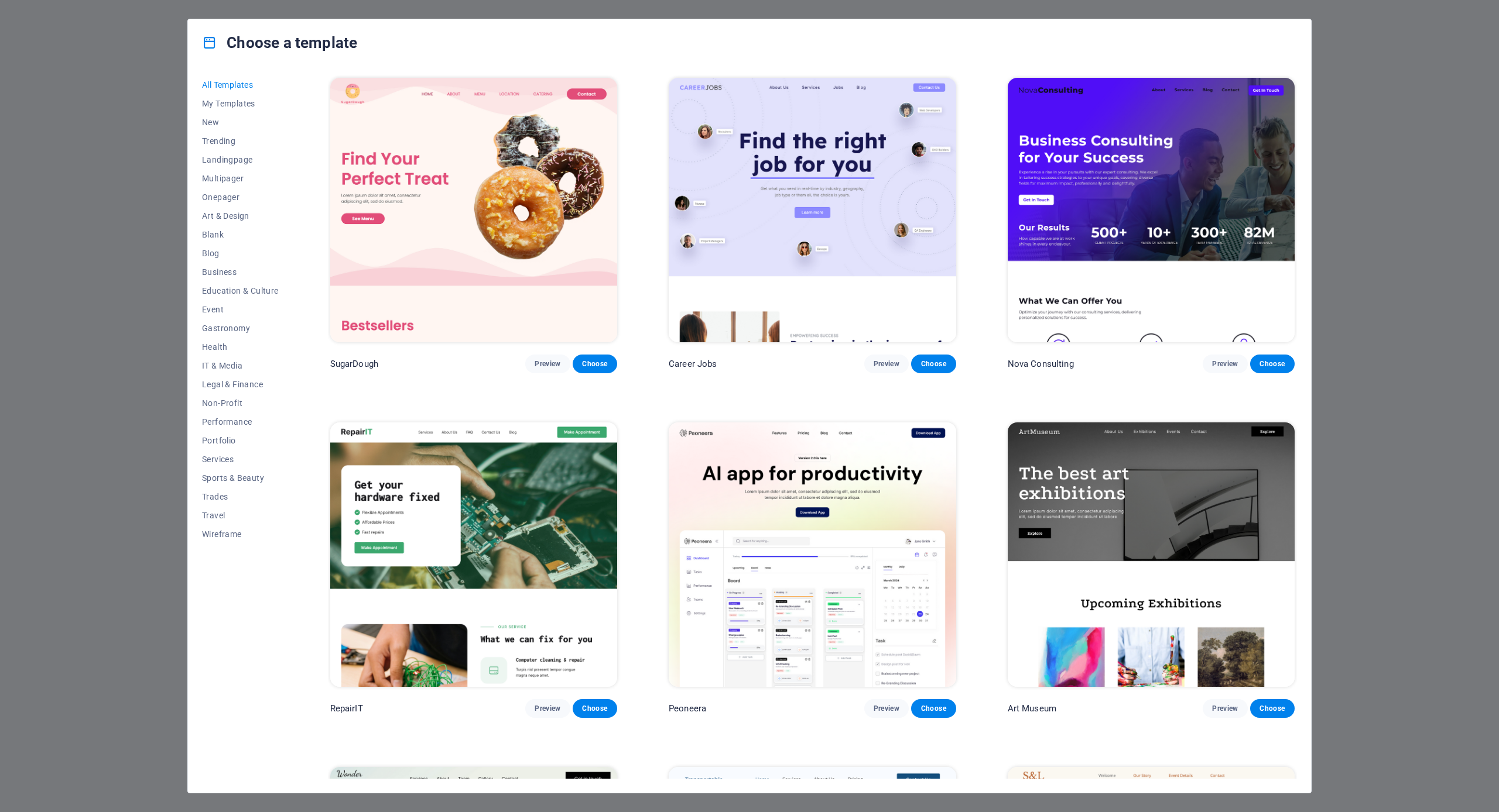  Describe the element at coordinates (812, 210) in the screenshot. I see `img: Career Jobs` at that location.